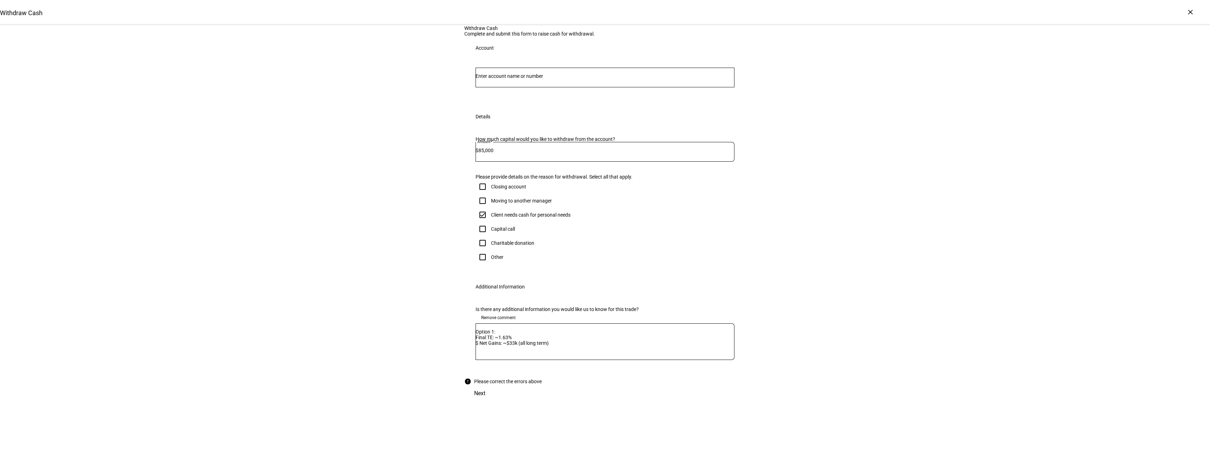 This screenshot has height=454, width=1210. Describe the element at coordinates (605, 139) in the screenshot. I see `div: How much capital would you like to withdraw from the account?` at that location.